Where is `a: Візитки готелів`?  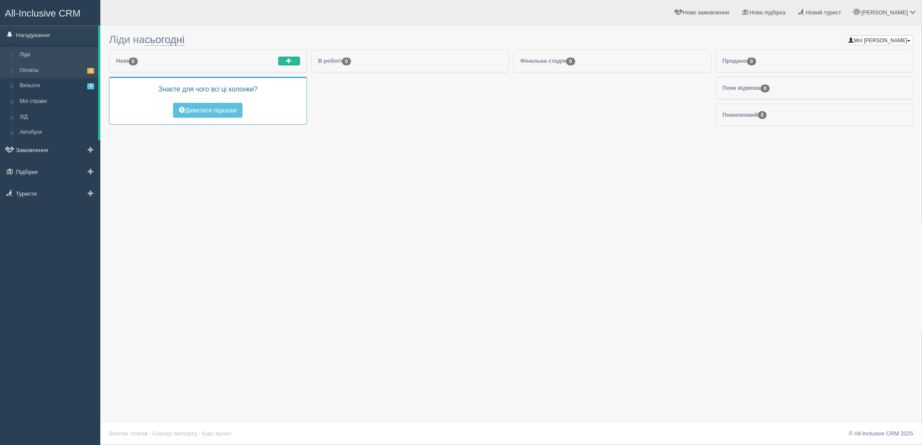 a: Візитки готелів is located at coordinates (128, 433).